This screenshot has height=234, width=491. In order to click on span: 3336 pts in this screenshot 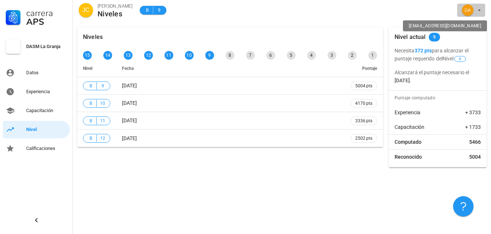, I will do `click(364, 121)`.